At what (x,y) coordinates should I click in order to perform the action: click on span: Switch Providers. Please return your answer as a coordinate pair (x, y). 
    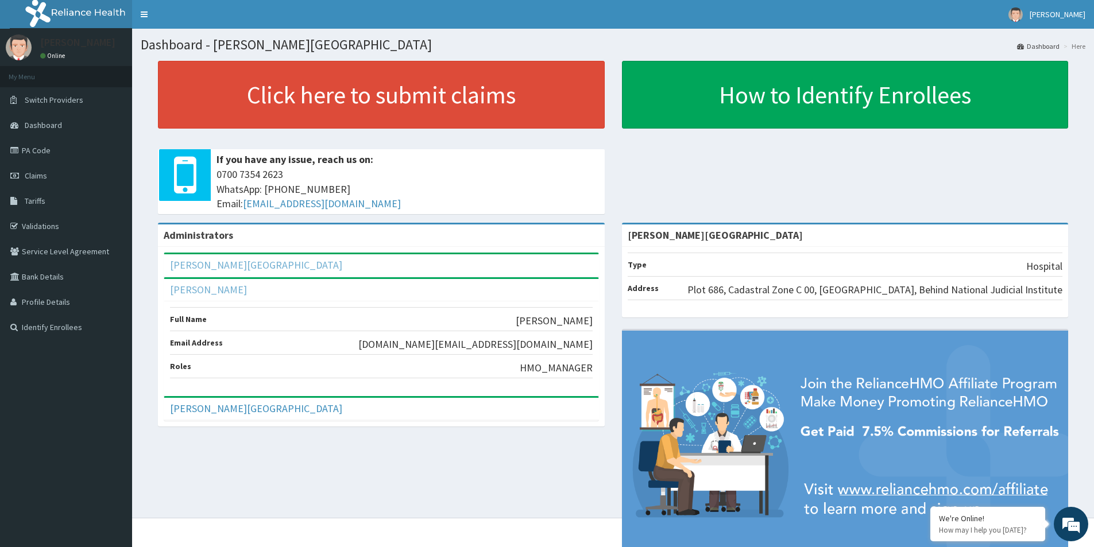
    Looking at the image, I should click on (54, 100).